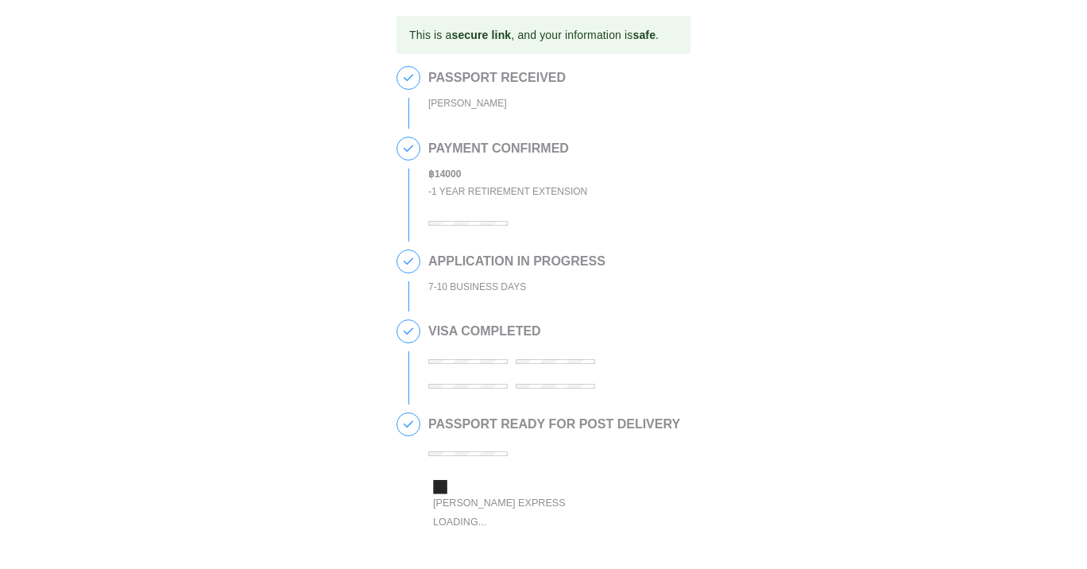 Image resolution: width=1087 pixels, height=569 pixels. What do you see at coordinates (408, 149) in the screenshot?
I see `span: 2` at bounding box center [408, 149].